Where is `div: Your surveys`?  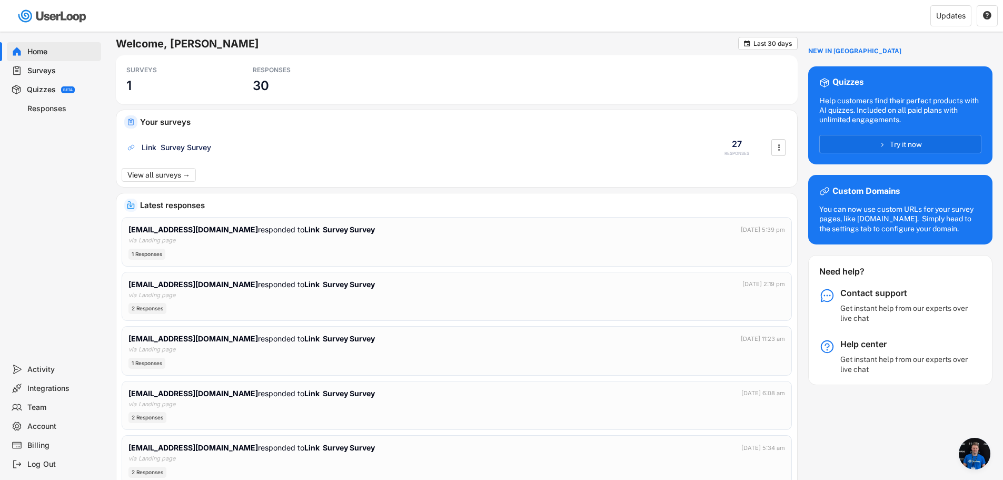
div: Your surveys is located at coordinates (465, 122).